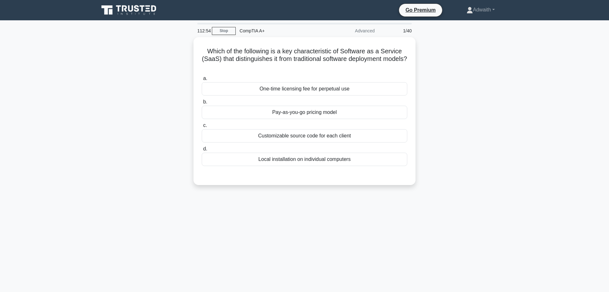  I want to click on span: a., so click(205, 78).